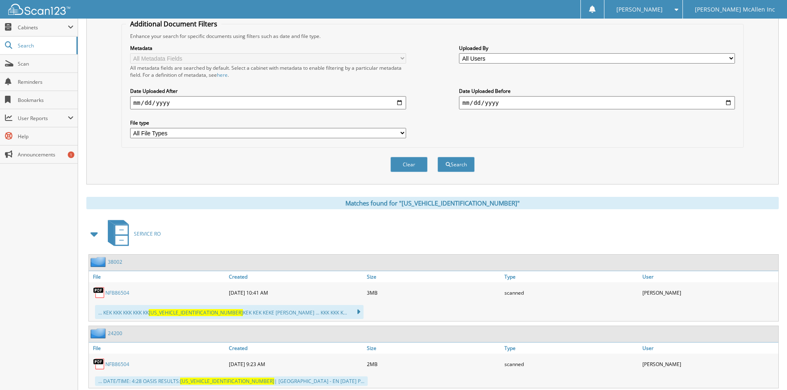 Image resolution: width=787 pixels, height=390 pixels. I want to click on a: 38002, so click(115, 262).